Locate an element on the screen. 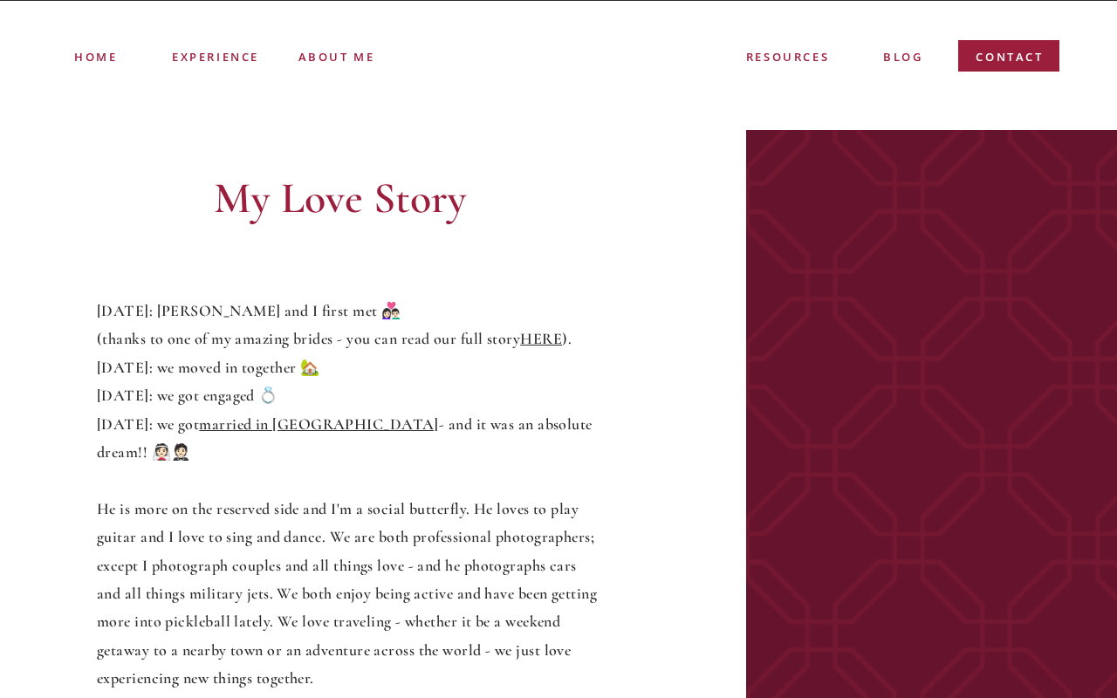 Image resolution: width=1117 pixels, height=698 pixels. a: Home is located at coordinates (95, 56).